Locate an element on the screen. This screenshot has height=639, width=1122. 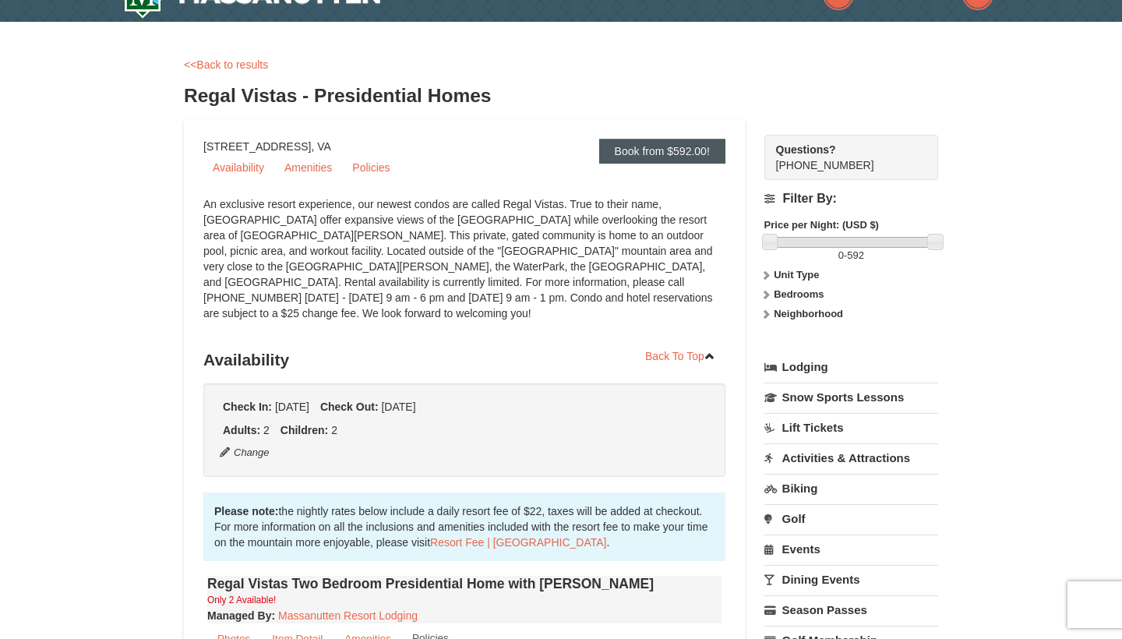
a: Back To Top is located at coordinates (680, 356).